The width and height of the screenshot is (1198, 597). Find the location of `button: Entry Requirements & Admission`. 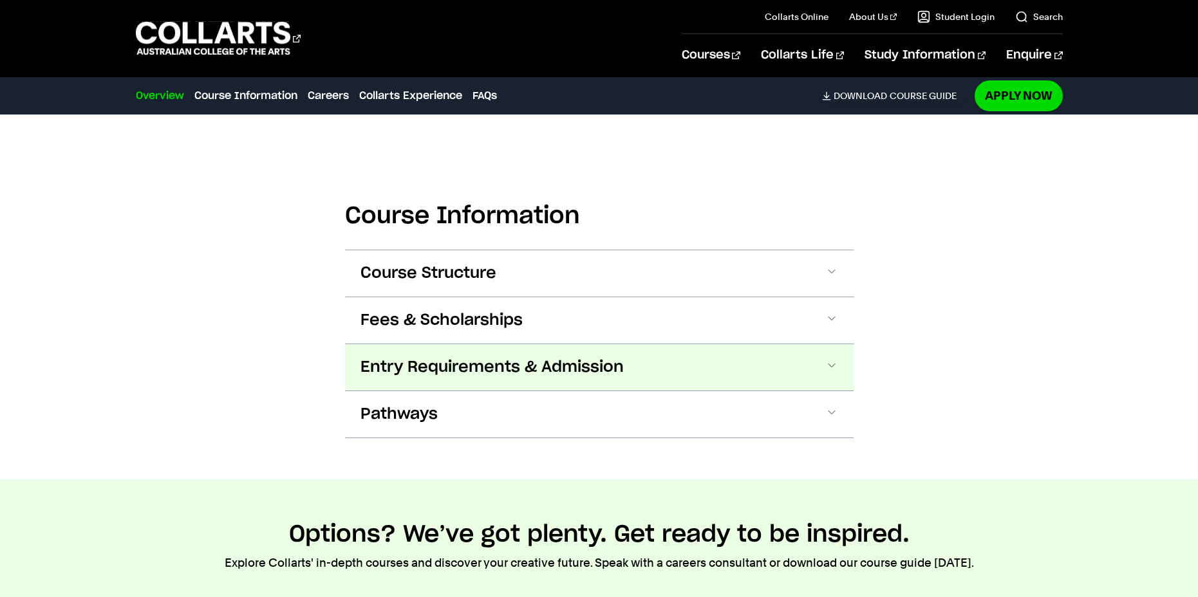

button: Entry Requirements & Admission is located at coordinates (599, 368).